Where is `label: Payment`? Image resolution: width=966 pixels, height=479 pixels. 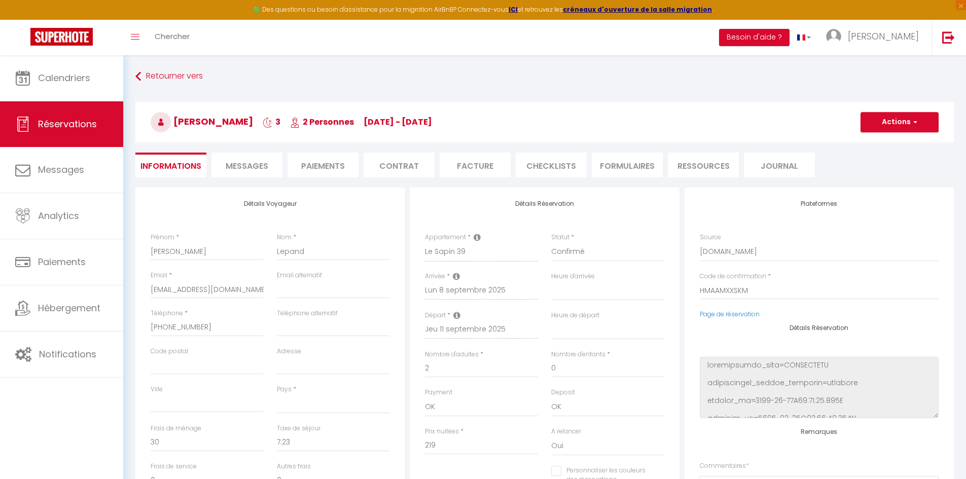
label: Payment is located at coordinates (439, 392).